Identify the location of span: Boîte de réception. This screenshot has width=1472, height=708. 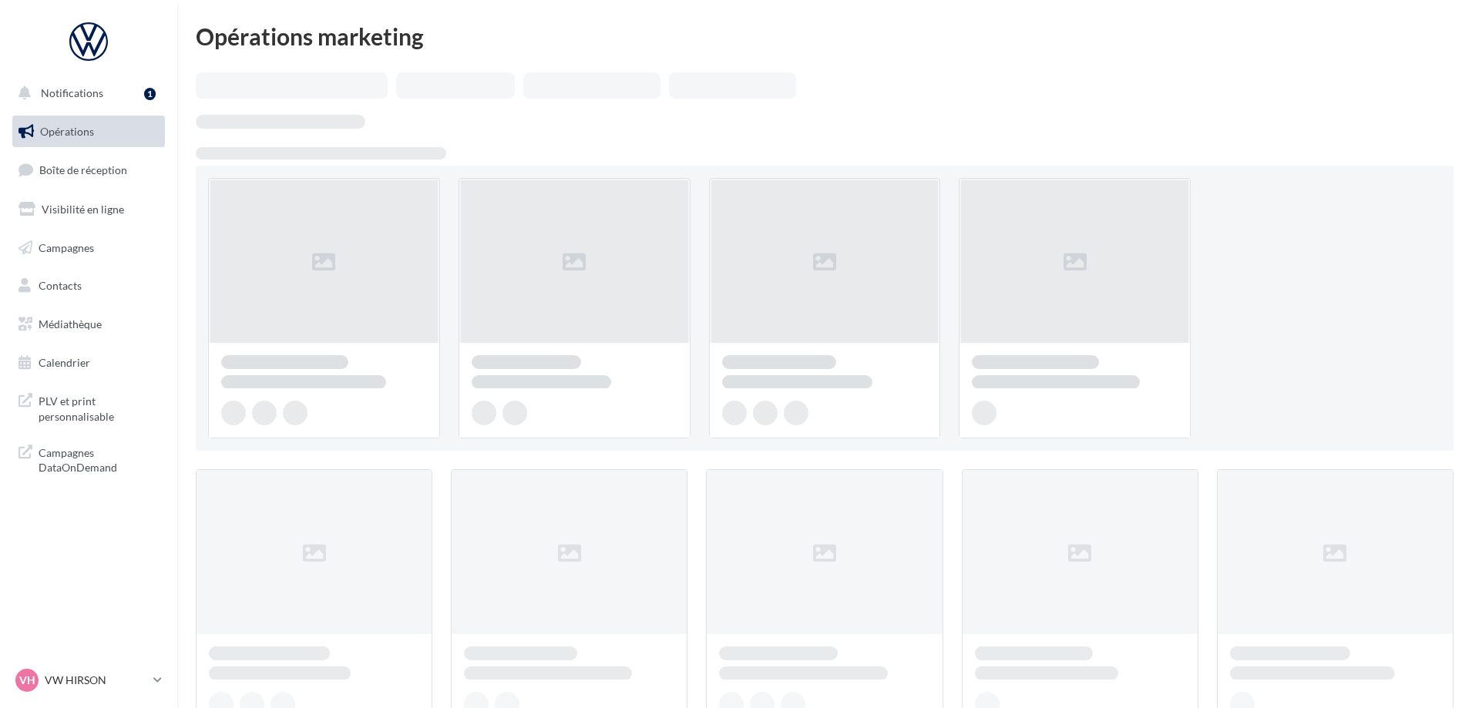
(83, 170).